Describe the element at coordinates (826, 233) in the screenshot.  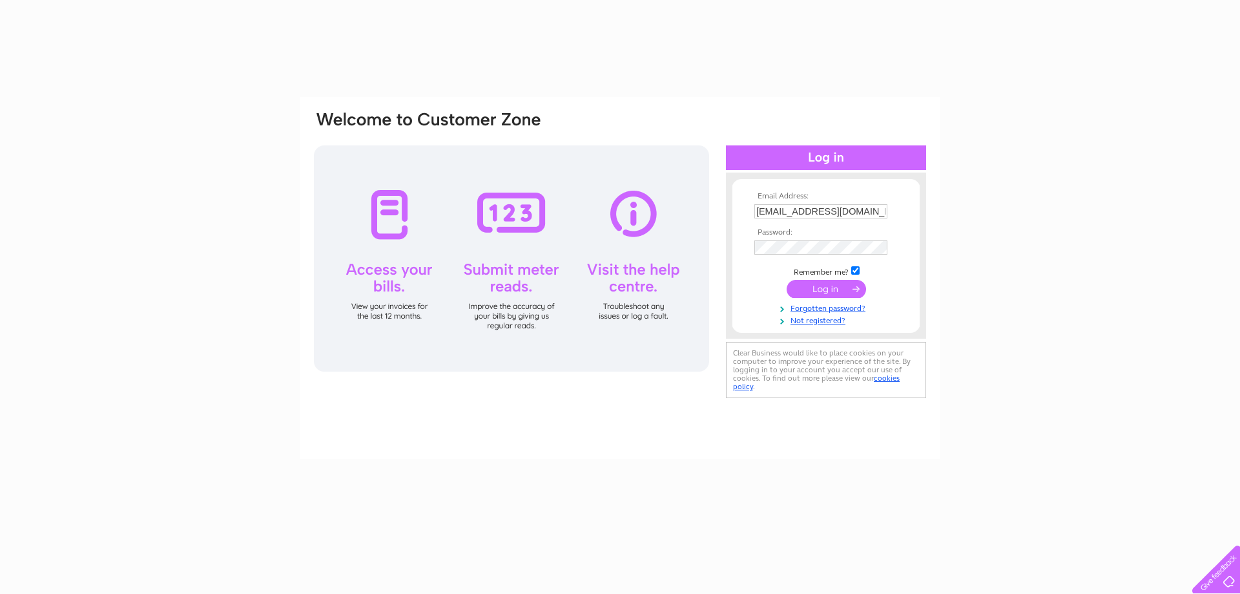
I see `th: Password:` at that location.